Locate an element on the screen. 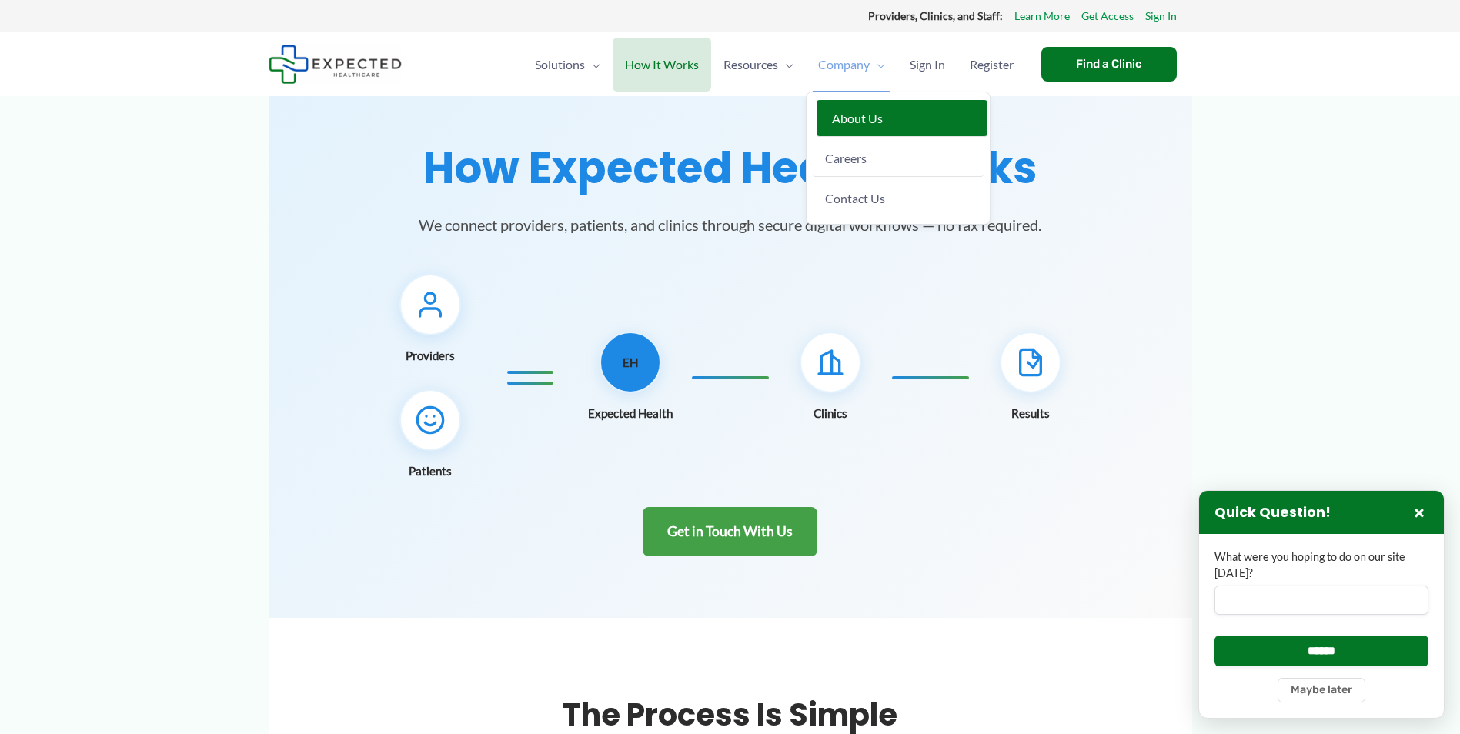  span: How It Works is located at coordinates (662, 65).